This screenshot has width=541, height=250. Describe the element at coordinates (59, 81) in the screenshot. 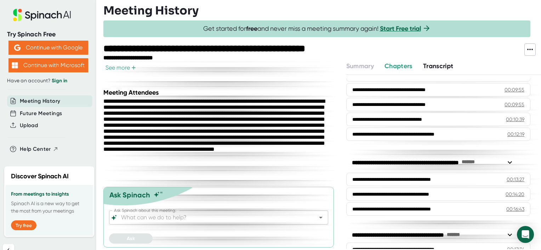

I see `a: Sign in` at that location.